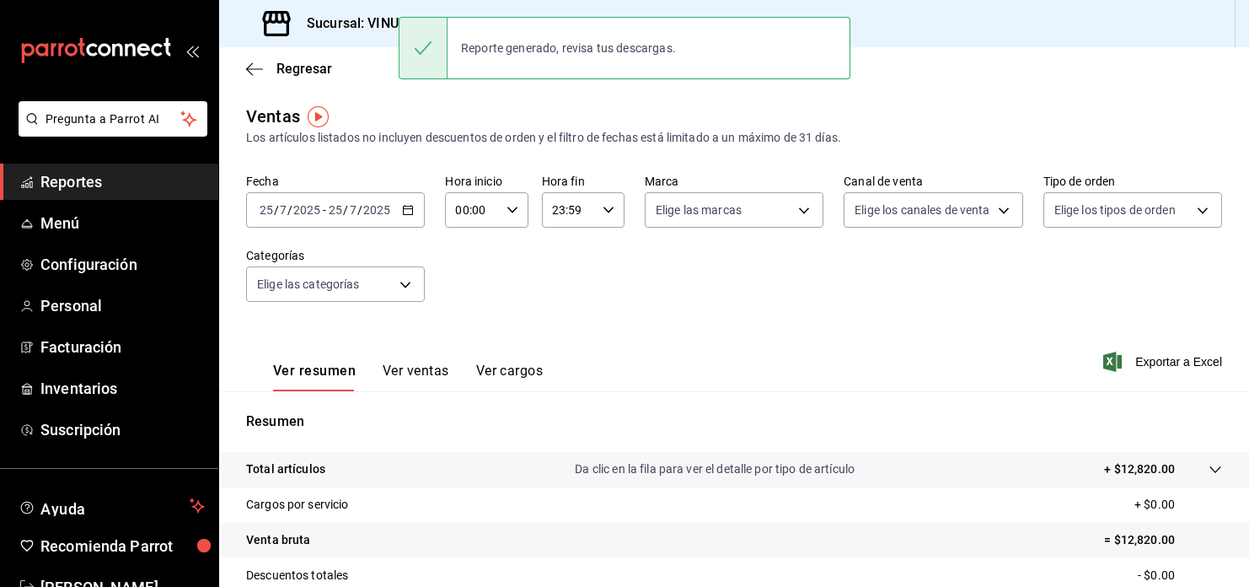  I want to click on p: + $0.00, so click(1178, 504).